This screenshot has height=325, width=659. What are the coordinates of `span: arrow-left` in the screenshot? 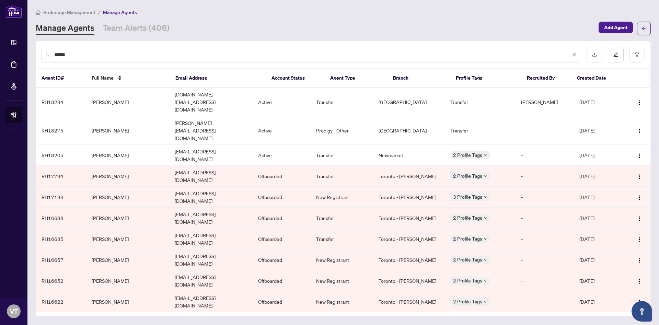 It's located at (644, 29).